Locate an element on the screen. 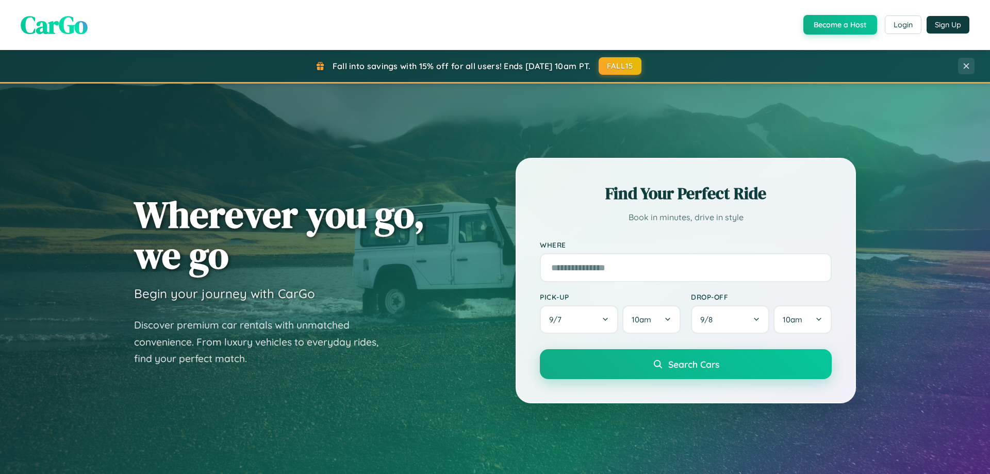 The width and height of the screenshot is (990, 474). button: 9/8 is located at coordinates (730, 319).